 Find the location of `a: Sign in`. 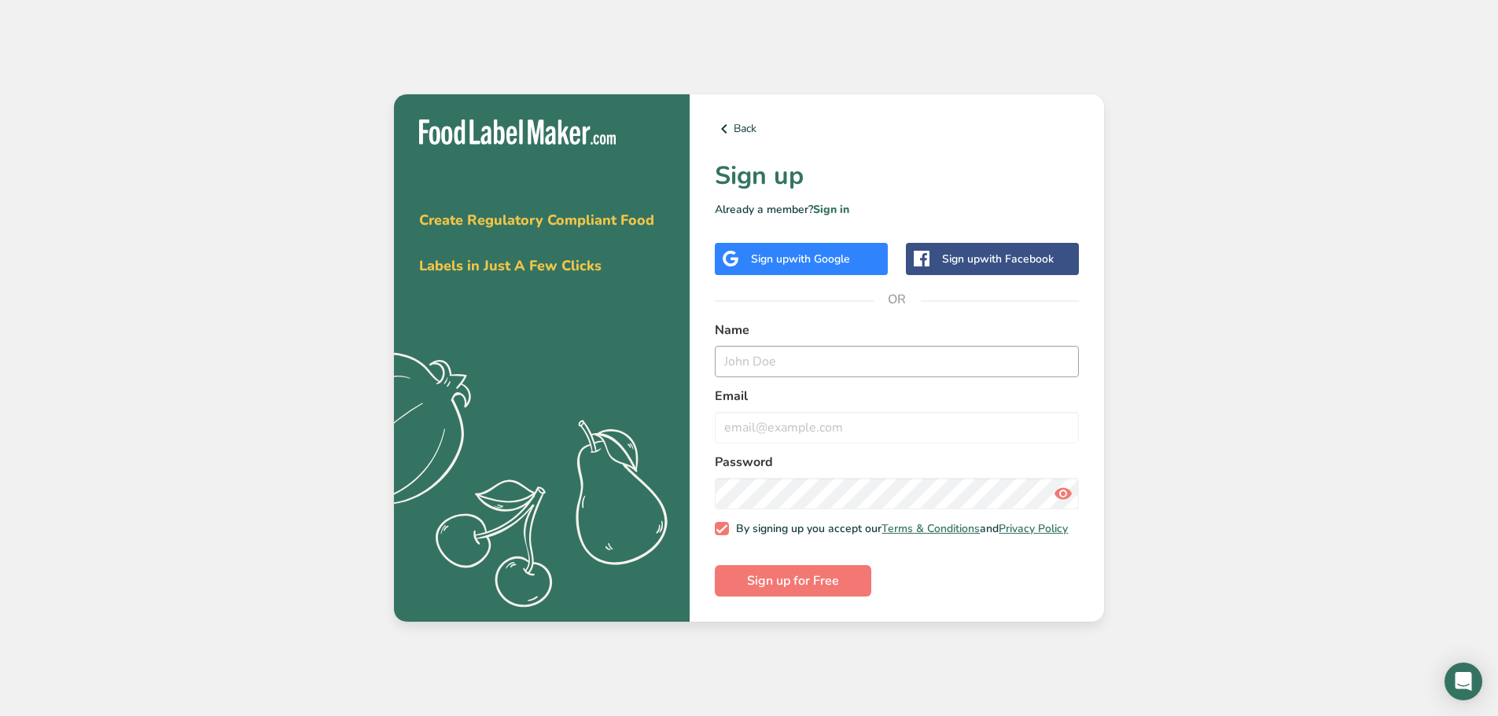

a: Sign in is located at coordinates (831, 209).